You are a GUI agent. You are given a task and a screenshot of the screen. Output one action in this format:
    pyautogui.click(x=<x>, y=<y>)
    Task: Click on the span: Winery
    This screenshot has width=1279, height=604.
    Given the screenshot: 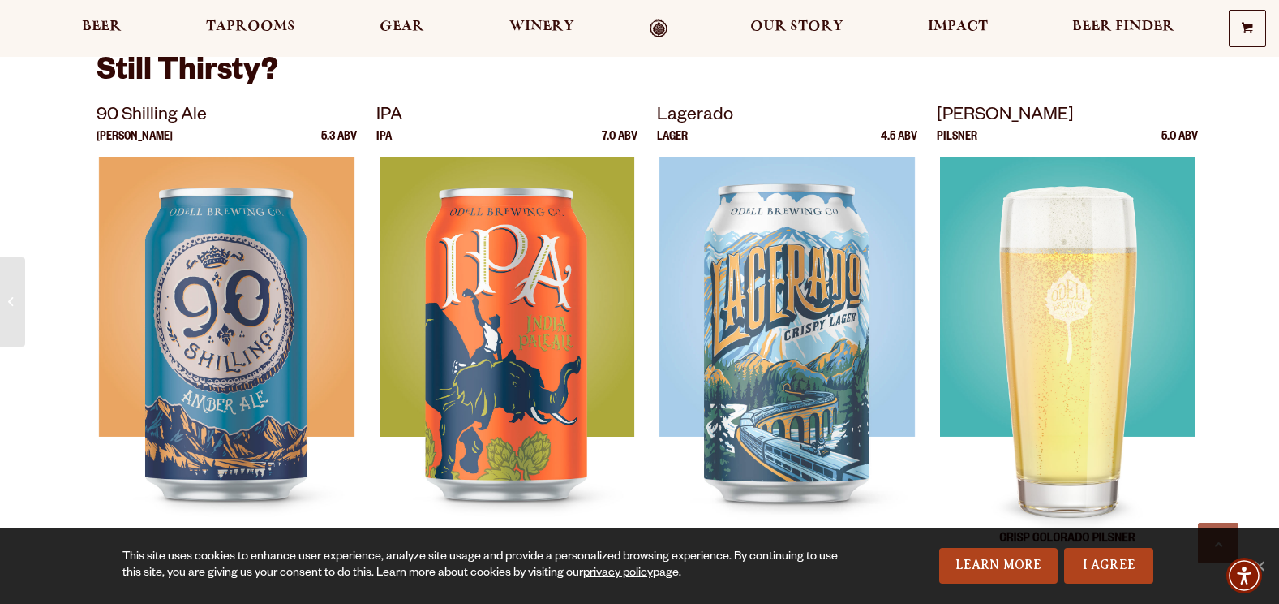 What is the action you would take?
    pyautogui.click(x=542, y=27)
    